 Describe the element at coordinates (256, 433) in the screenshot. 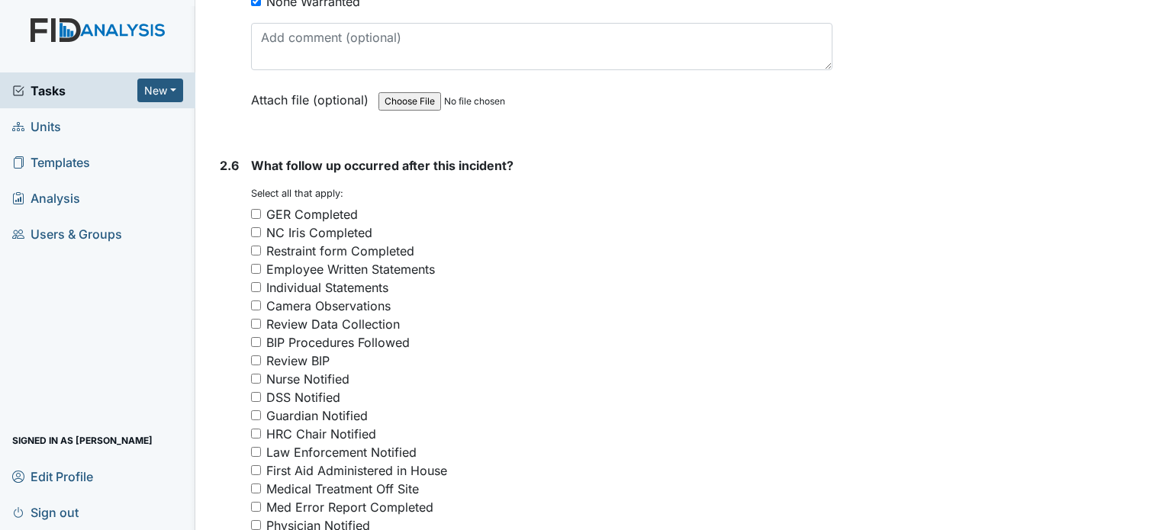

I see `input: HRC Chair Notified` at that location.